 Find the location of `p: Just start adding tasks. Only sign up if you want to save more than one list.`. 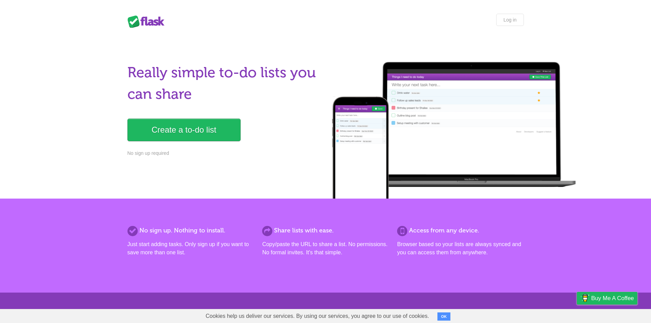

p: Just start adding tasks. Only sign up if you want to save more than one list. is located at coordinates (191, 248).